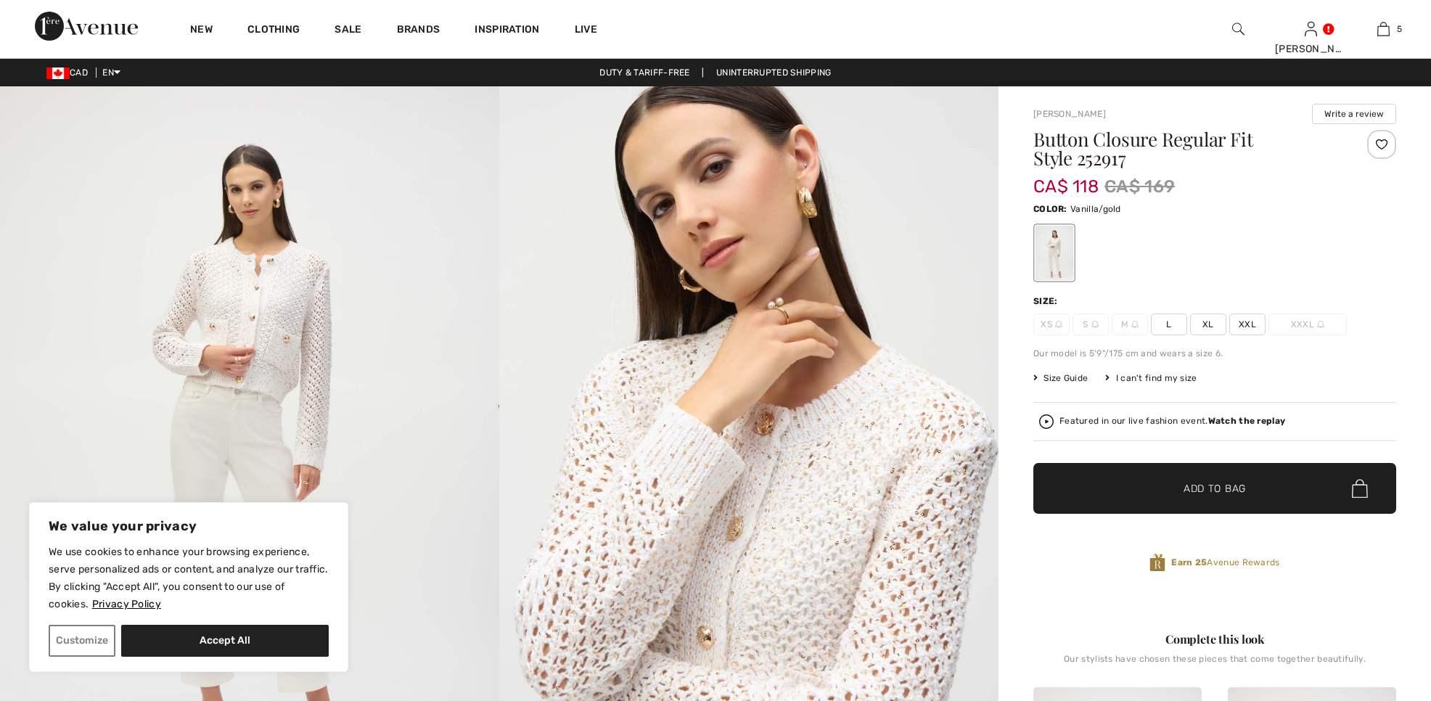 This screenshot has width=1431, height=701. I want to click on div: Our model is 5'9"/175 cm and wears a size 6., so click(1214, 353).